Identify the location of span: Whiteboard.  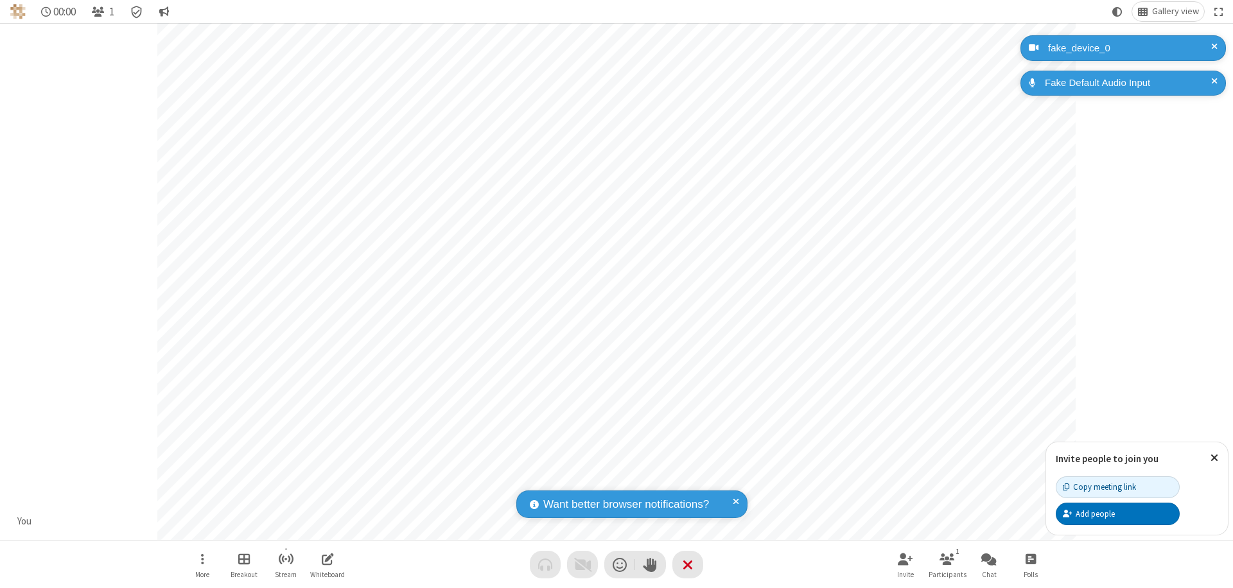
(328, 575).